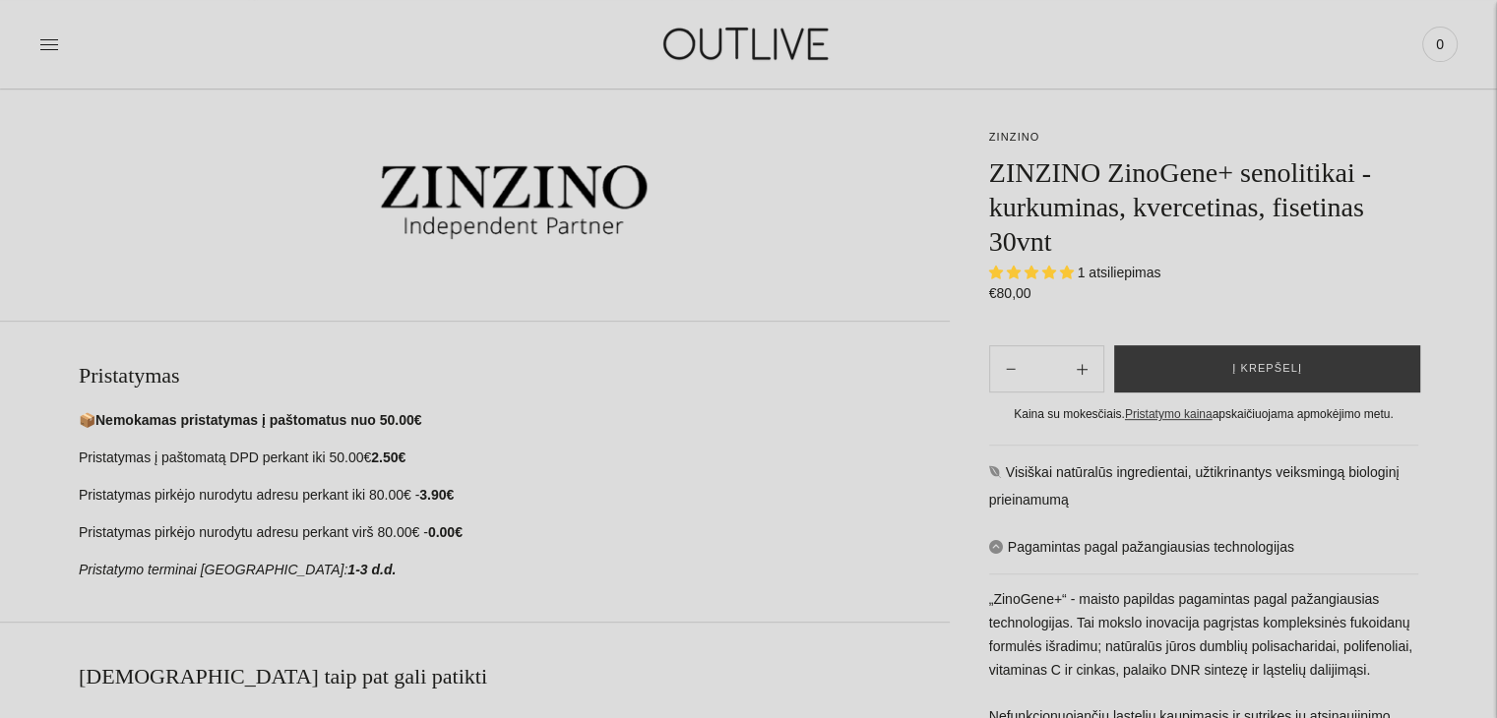 The height and width of the screenshot is (718, 1497). What do you see at coordinates (514, 376) in the screenshot?
I see `h2: Pristatymas` at bounding box center [514, 376].